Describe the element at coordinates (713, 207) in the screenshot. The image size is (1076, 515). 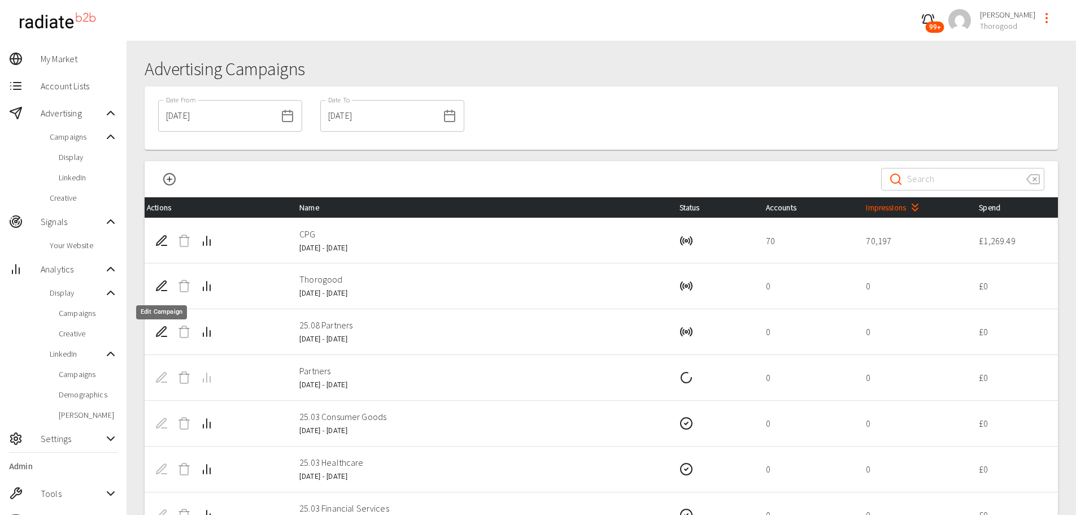
I see `div: Status` at that location.